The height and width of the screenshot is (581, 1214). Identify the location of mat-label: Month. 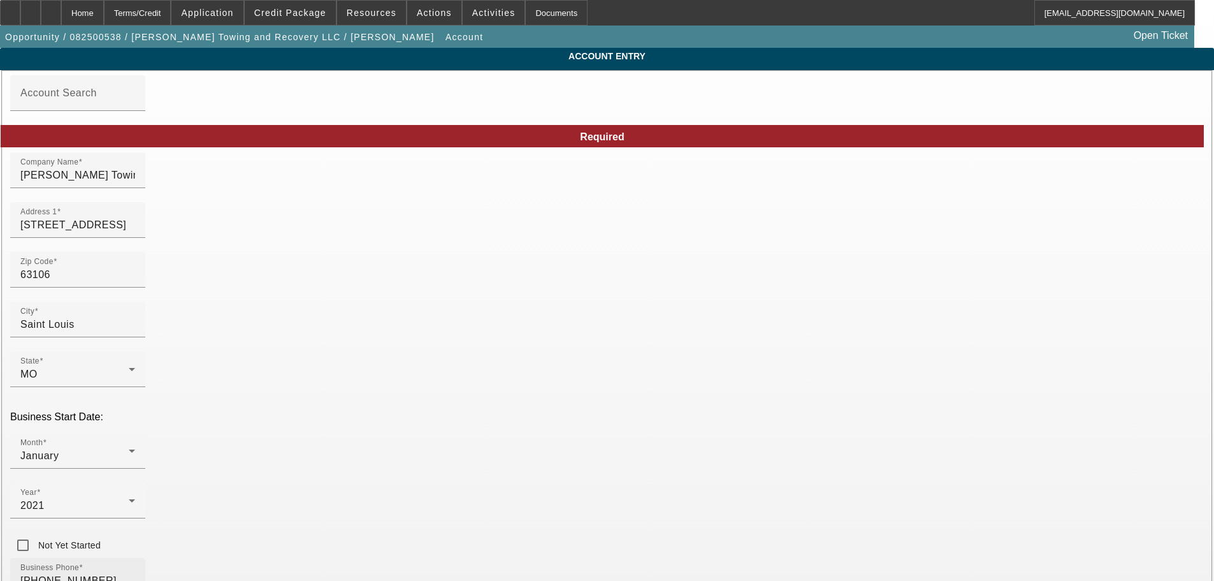
(31, 442).